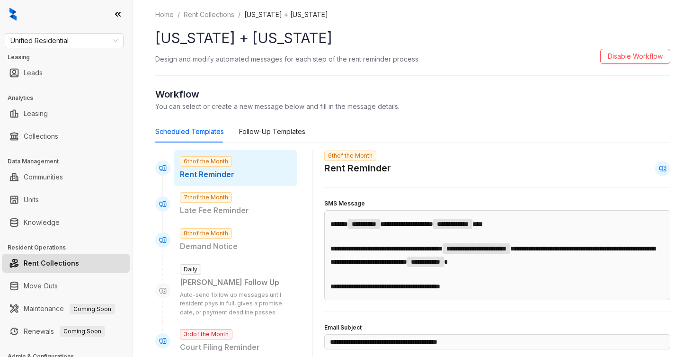 This screenshot has width=693, height=357. Describe the element at coordinates (66, 136) in the screenshot. I see `li: Collections` at that location.